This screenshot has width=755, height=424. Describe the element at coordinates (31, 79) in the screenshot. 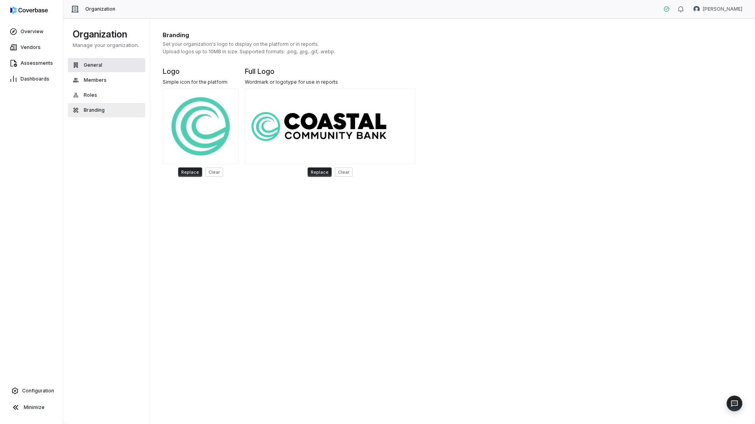

I see `a: Dashboards` at that location.